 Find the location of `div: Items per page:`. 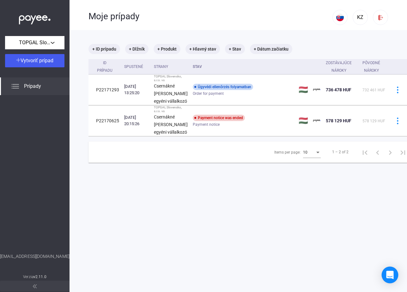

div: Items per page: is located at coordinates (287, 152).